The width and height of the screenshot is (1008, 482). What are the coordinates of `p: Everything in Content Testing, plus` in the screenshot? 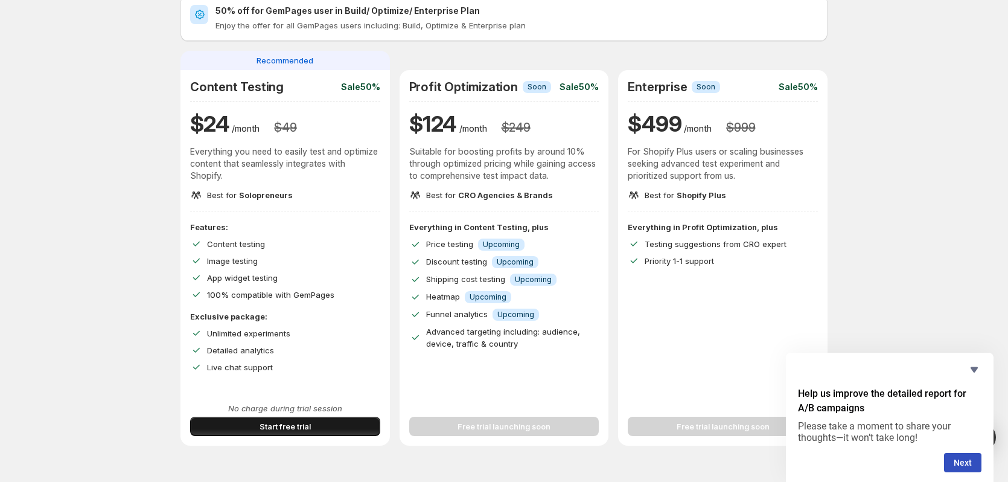 It's located at (504, 227).